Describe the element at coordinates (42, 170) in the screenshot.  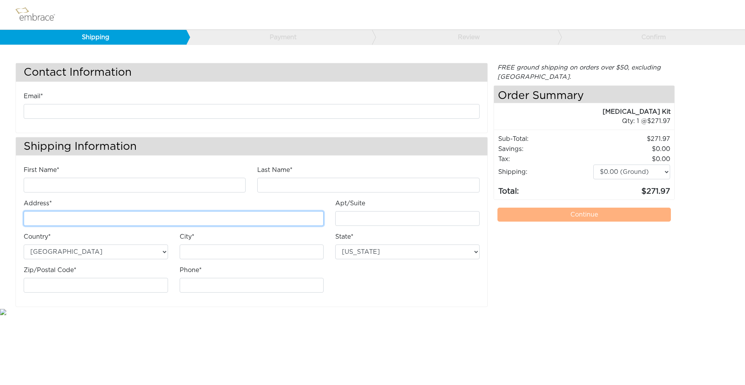
I see `label: First Name*` at that location.